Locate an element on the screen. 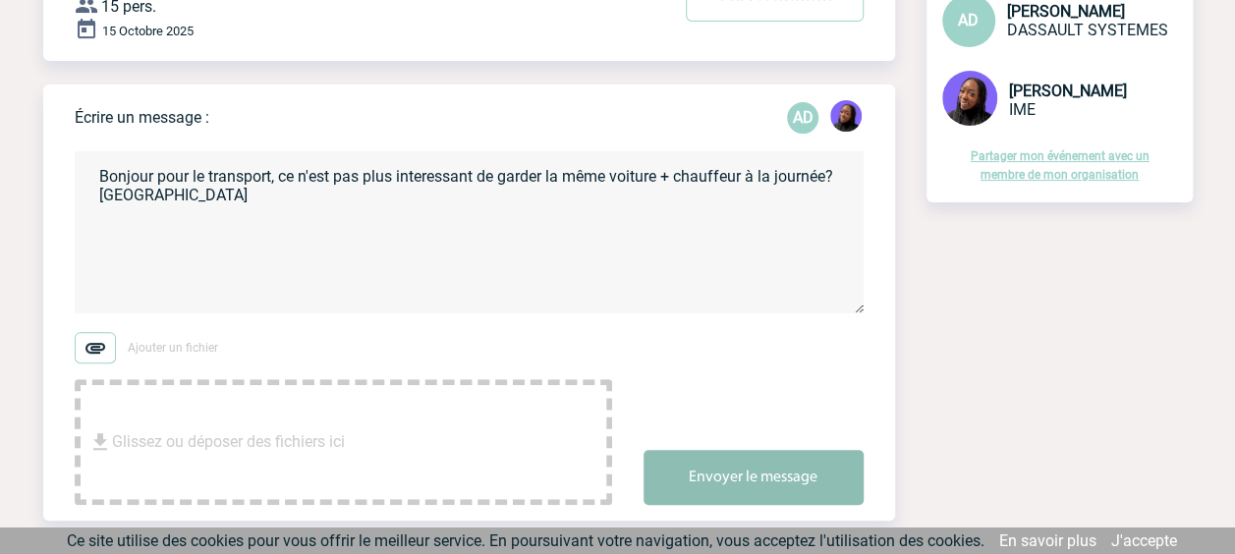  span: AD is located at coordinates (967, 20).